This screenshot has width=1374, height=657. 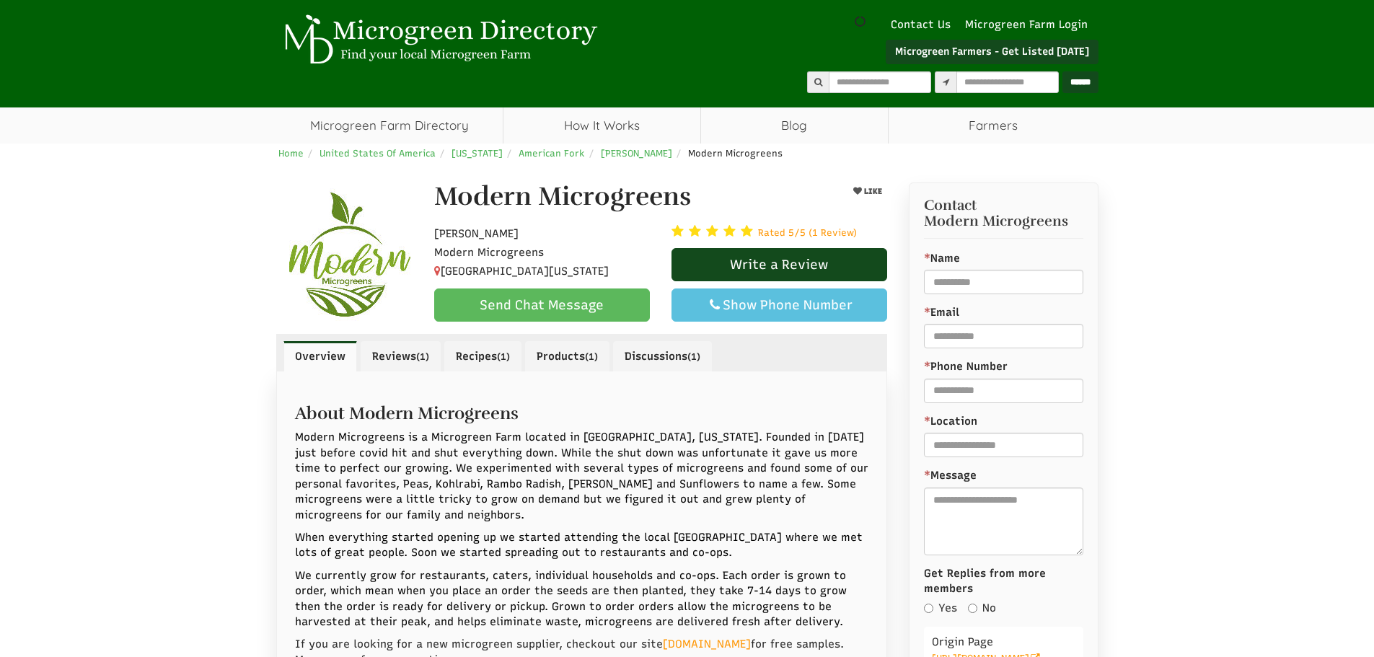 I want to click on label: Phone Number, so click(x=1003, y=366).